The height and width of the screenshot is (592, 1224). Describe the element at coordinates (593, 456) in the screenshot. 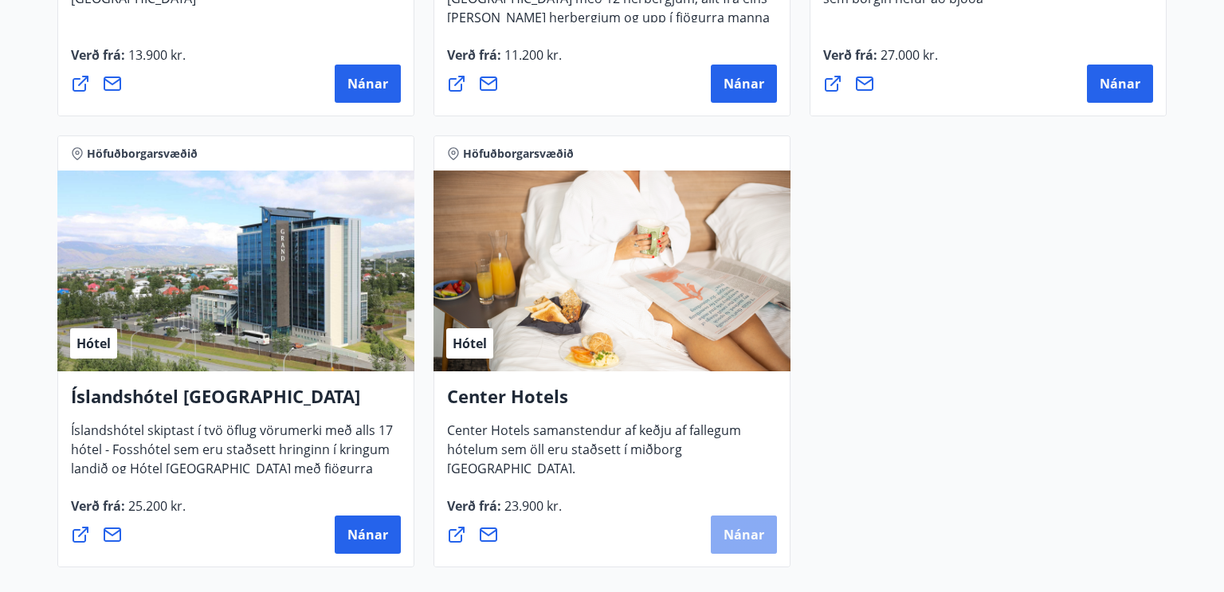

I see `span: Center Hotels samanstendur af keðju af fallegum hótelum sem öll eru staðsett í miðborg [GEOGRAPHI...` at that location.